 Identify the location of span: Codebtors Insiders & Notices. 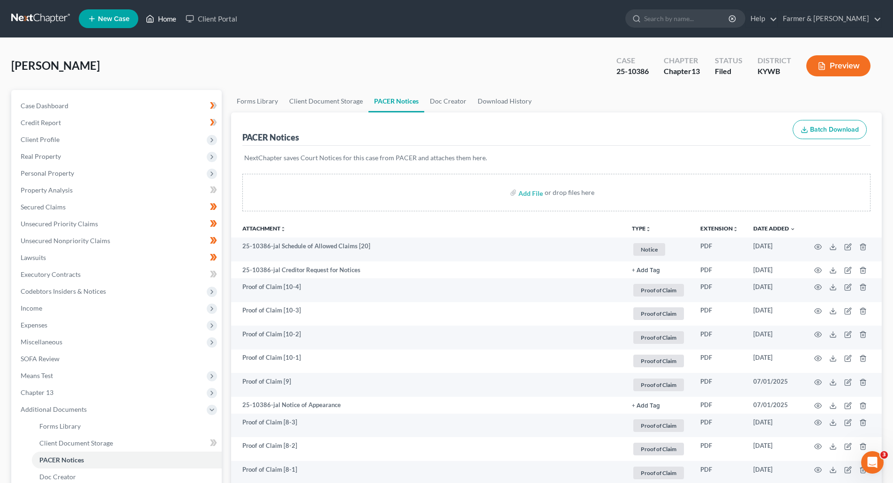
(63, 291).